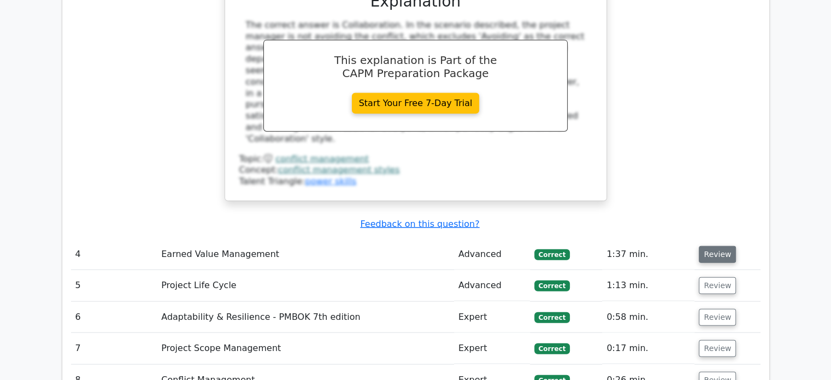 The height and width of the screenshot is (380, 831). What do you see at coordinates (648, 285) in the screenshot?
I see `td: 1:13 min.` at bounding box center [648, 285].